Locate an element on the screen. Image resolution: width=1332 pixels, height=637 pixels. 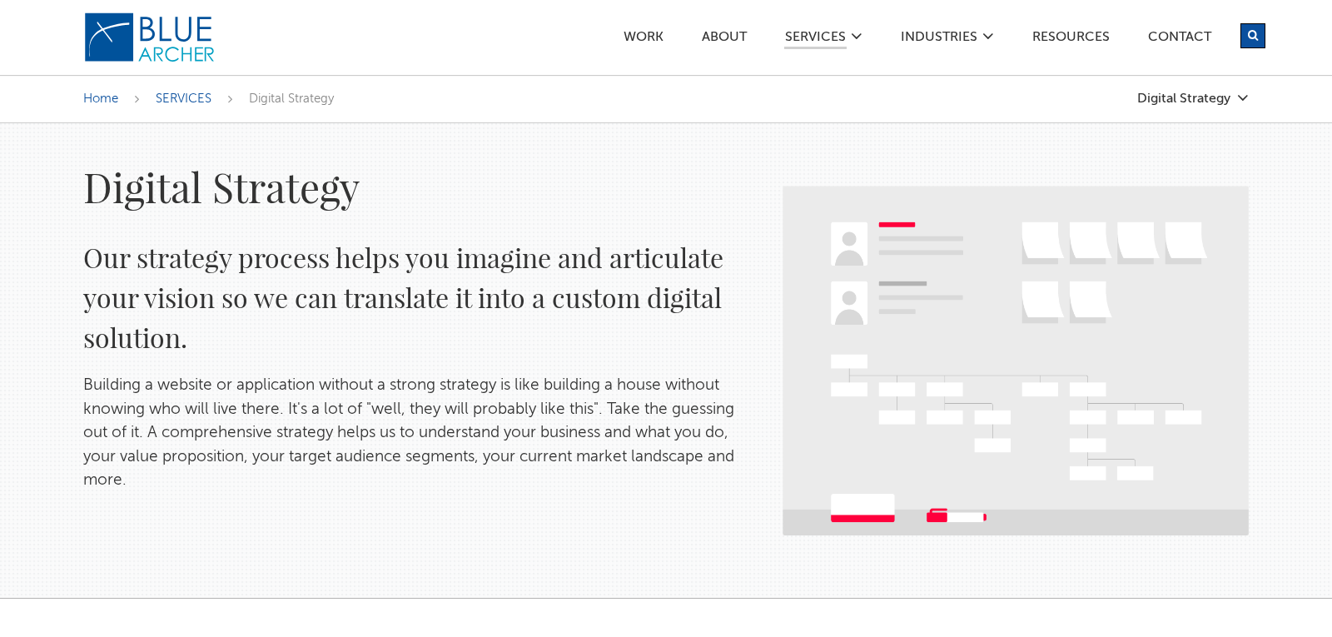
p: Building a website or application without a strong strategy is like building a house without know... is located at coordinates (416, 433).